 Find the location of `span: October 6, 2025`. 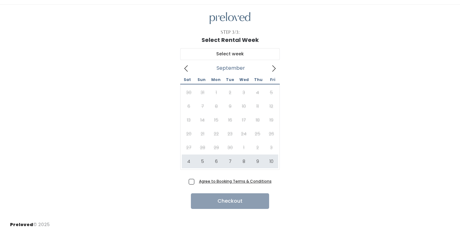

span: October 6, 2025 is located at coordinates (216, 161).